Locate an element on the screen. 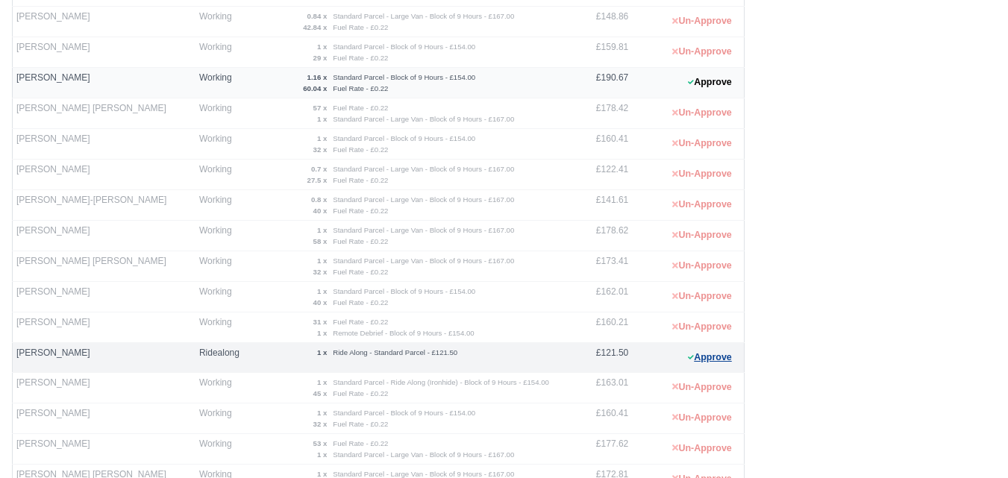  small: Ride Along - Standard Parcel - £121.50 is located at coordinates (395, 352).